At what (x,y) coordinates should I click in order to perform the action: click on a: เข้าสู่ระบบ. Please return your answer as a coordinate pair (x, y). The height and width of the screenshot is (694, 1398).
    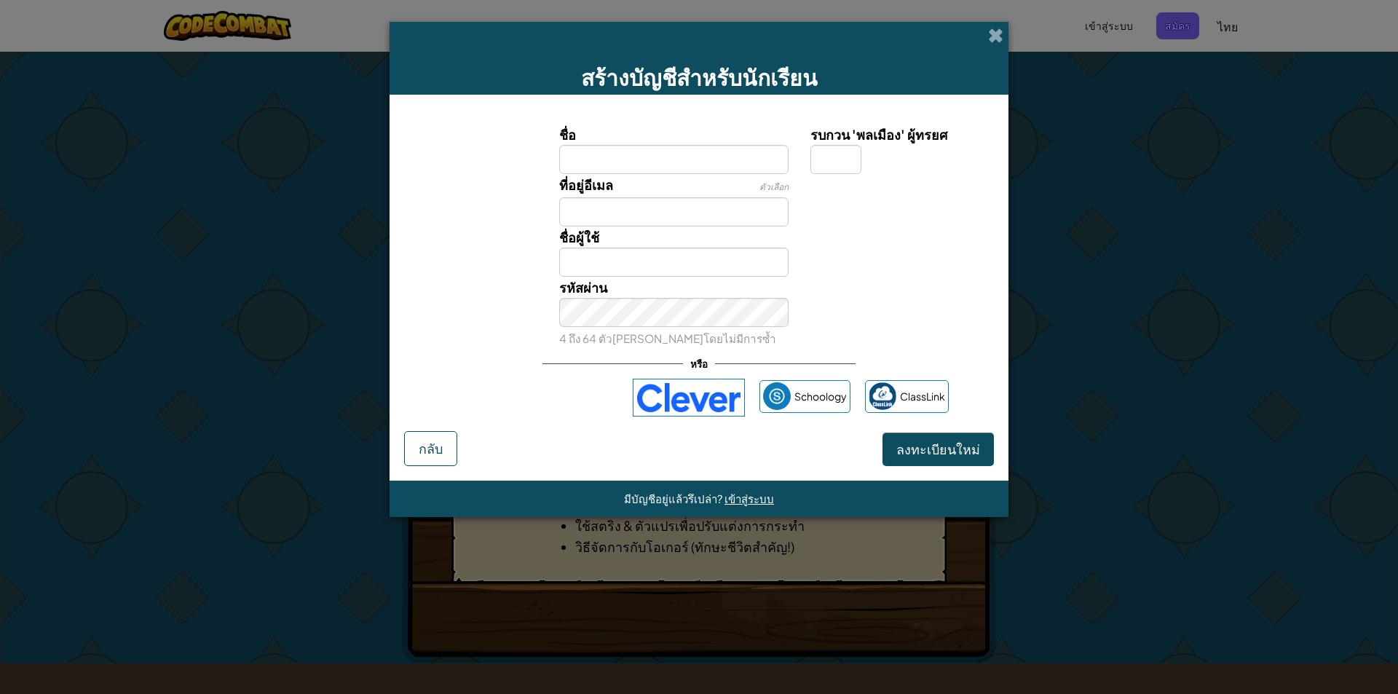
    Looking at the image, I should click on (749, 498).